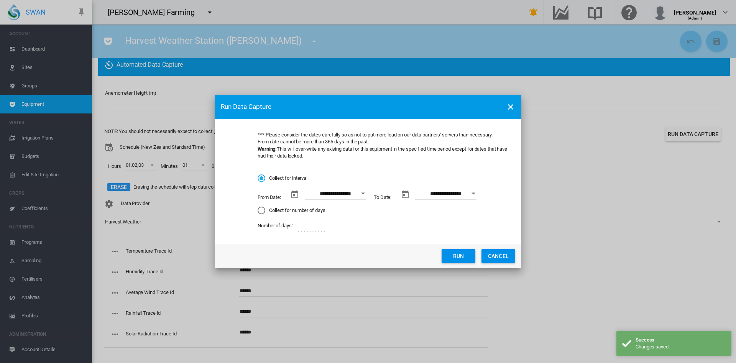  Describe the element at coordinates (511, 107) in the screenshot. I see `md-icon: icon-close` at that location.